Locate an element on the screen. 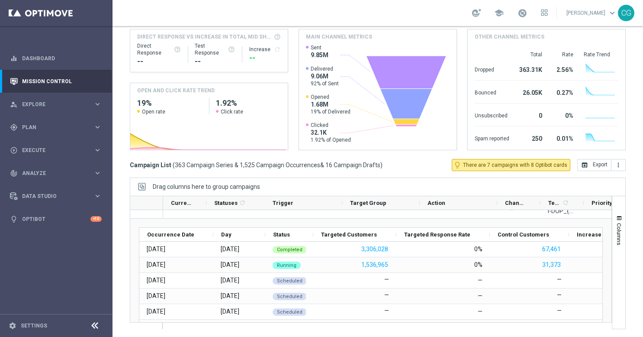  div: 0 is located at coordinates (531, 115).